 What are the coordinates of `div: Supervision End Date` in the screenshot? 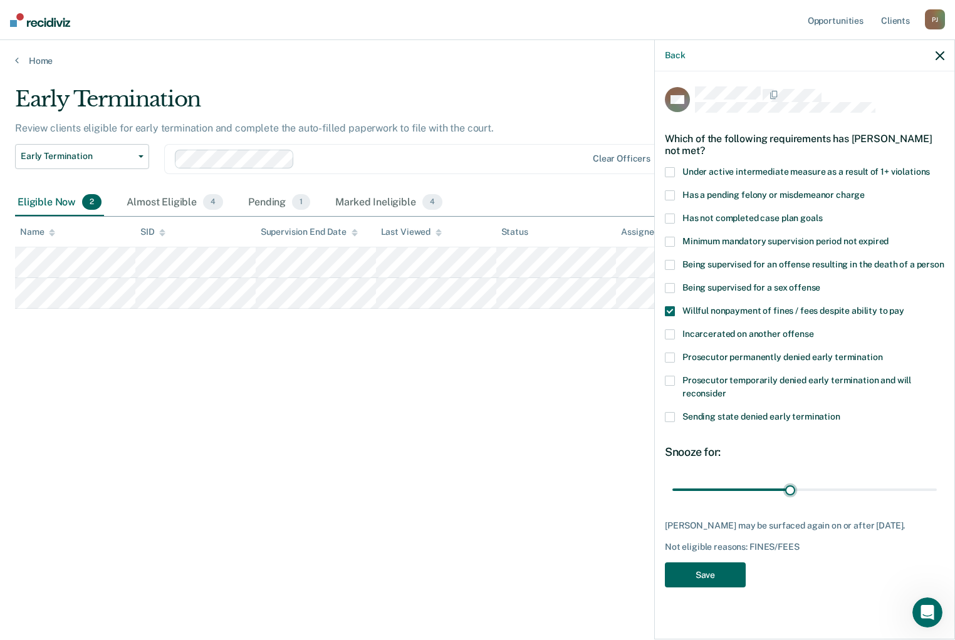 It's located at (309, 232).